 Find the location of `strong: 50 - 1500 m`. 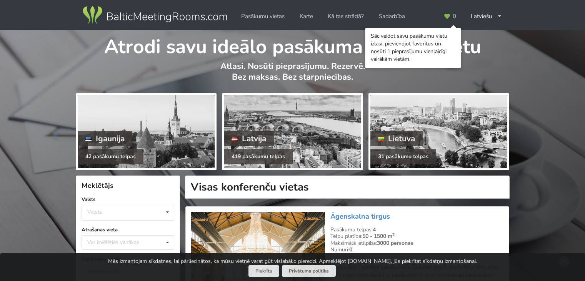

strong: 50 - 1500 m is located at coordinates (379, 236).